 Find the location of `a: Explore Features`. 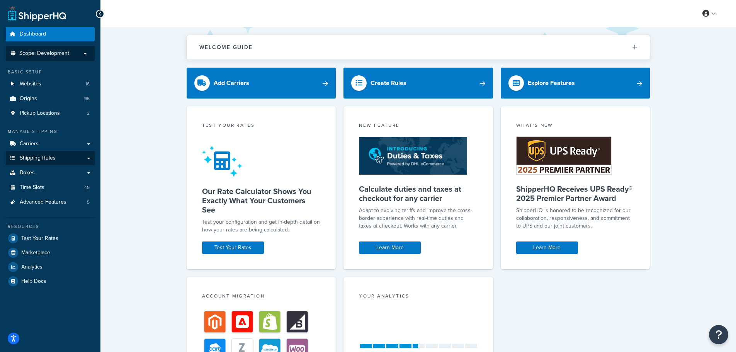

a: Explore Features is located at coordinates (575, 83).